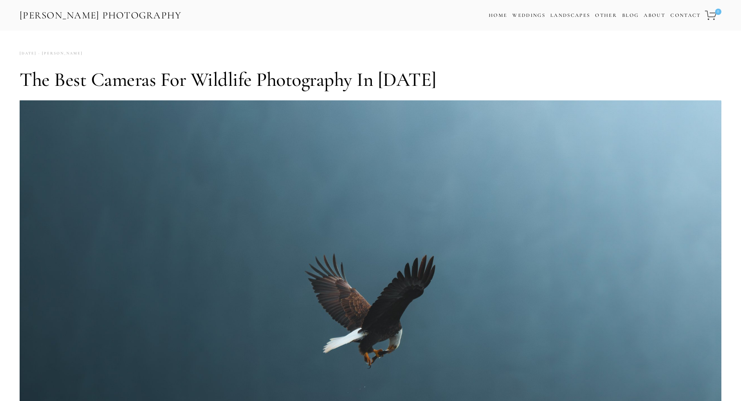  Describe the element at coordinates (712, 15) in the screenshot. I see `a: 0 items in cart` at that location.